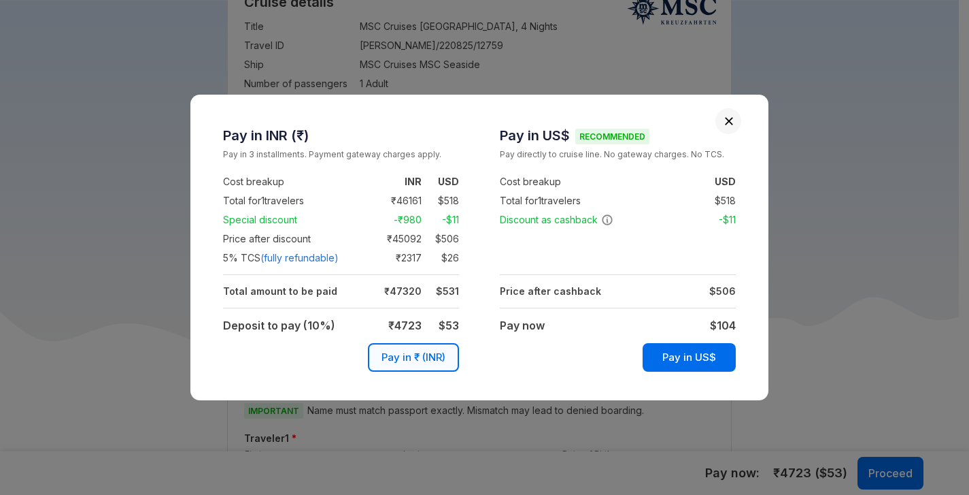 This screenshot has width=969, height=495. I want to click on button: Pay in ₹ (INR), so click(414, 357).